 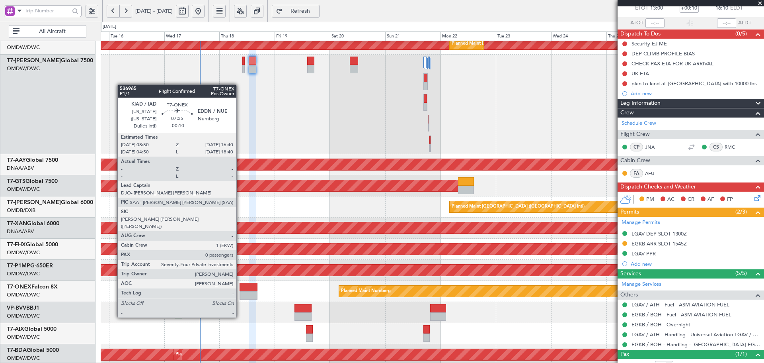 What do you see at coordinates (741, 273) in the screenshot?
I see `span: (5/5)` at bounding box center [741, 273].